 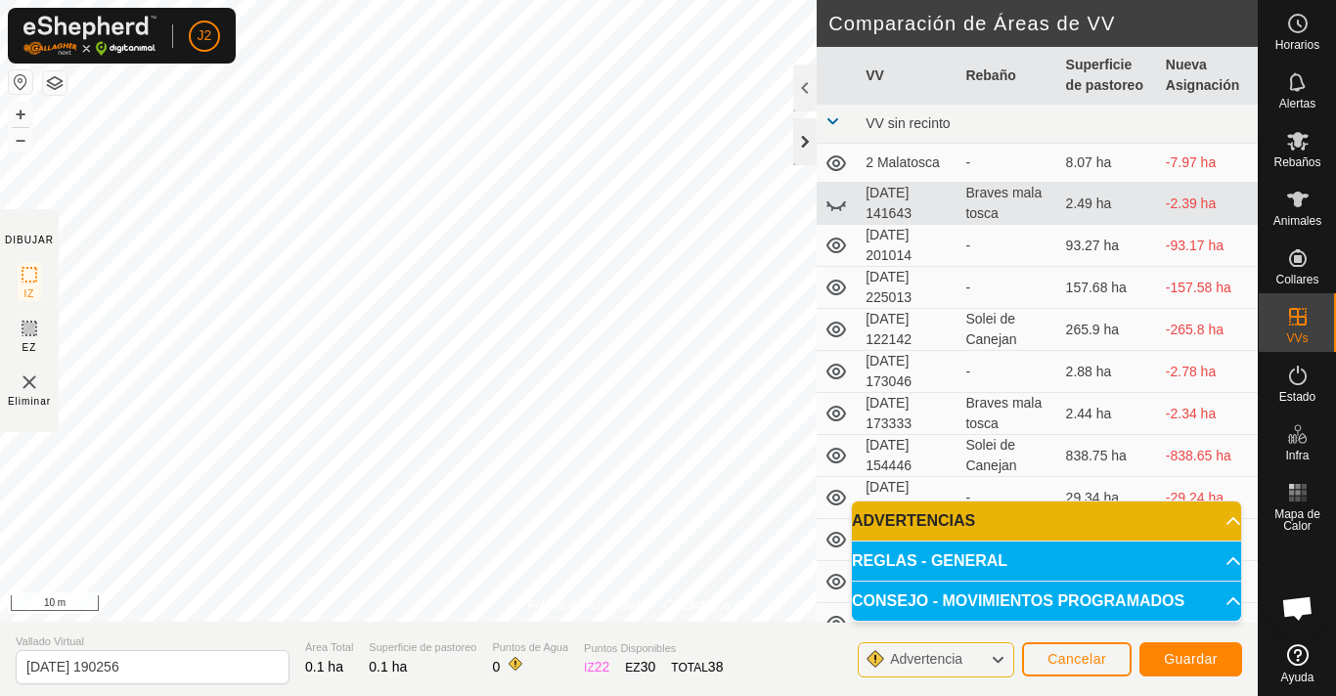 I want to click on span: Cancelar, so click(x=1077, y=659).